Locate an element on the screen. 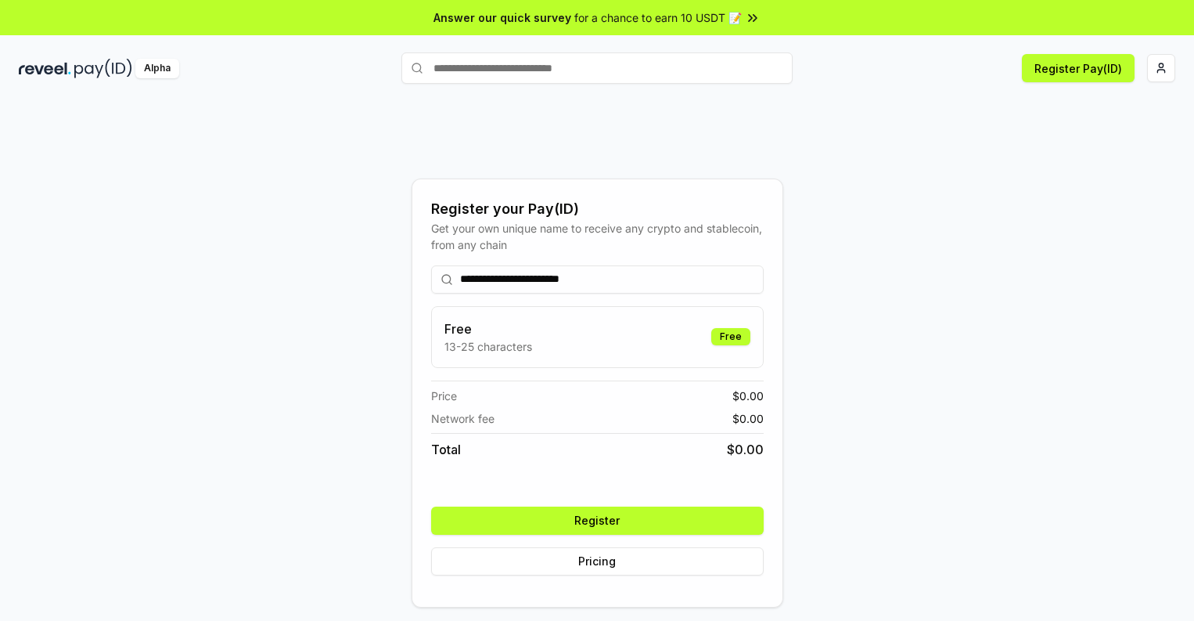 The image size is (1194, 621). button: Register is located at coordinates (597, 521).